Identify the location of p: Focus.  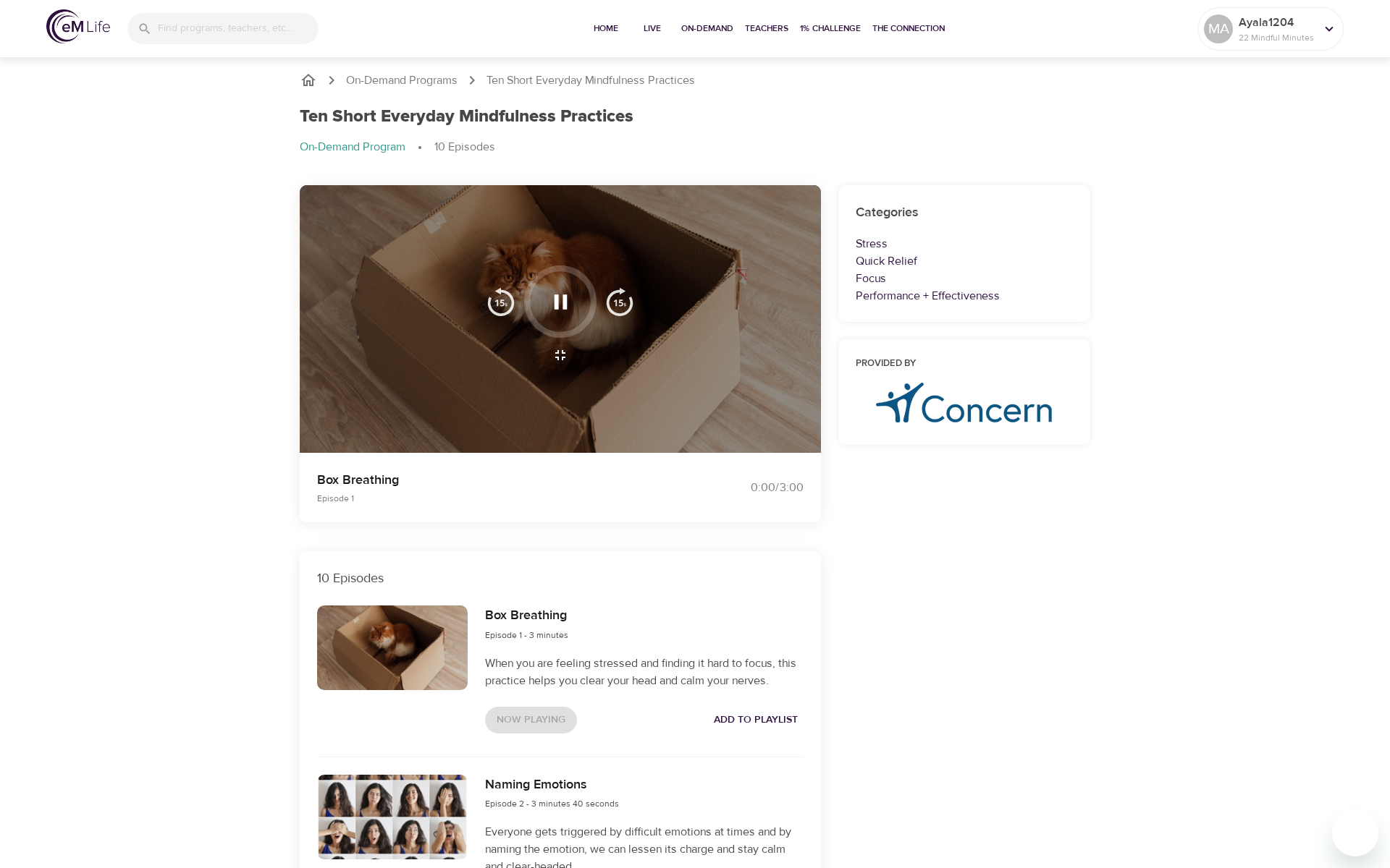
(964, 279).